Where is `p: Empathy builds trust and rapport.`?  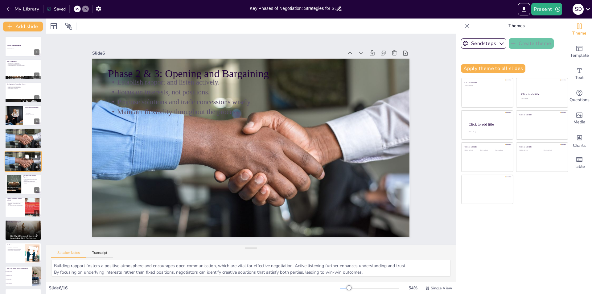
p: Empathy builds trust and rapport. is located at coordinates (31, 181).